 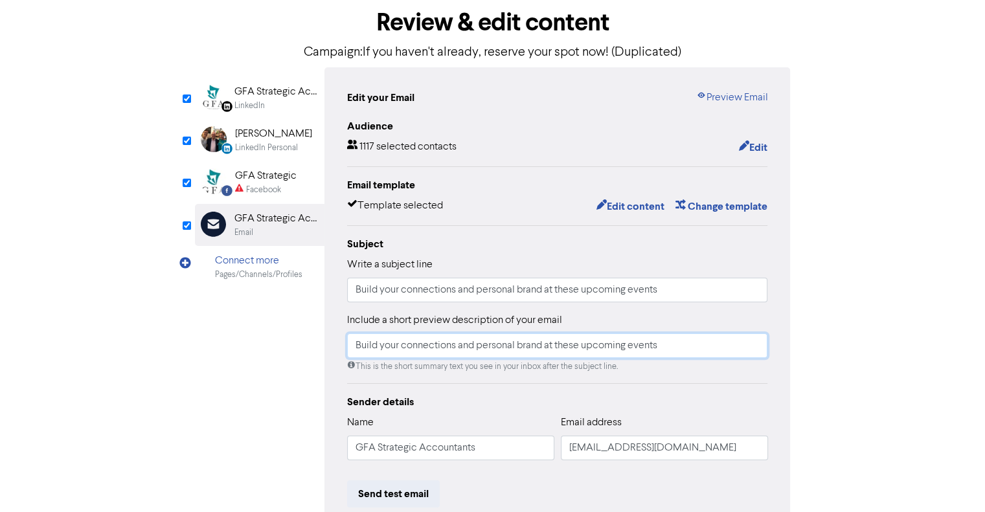 What do you see at coordinates (401, 148) in the screenshot?
I see `div: 1117 selected contacts` at bounding box center [401, 148].